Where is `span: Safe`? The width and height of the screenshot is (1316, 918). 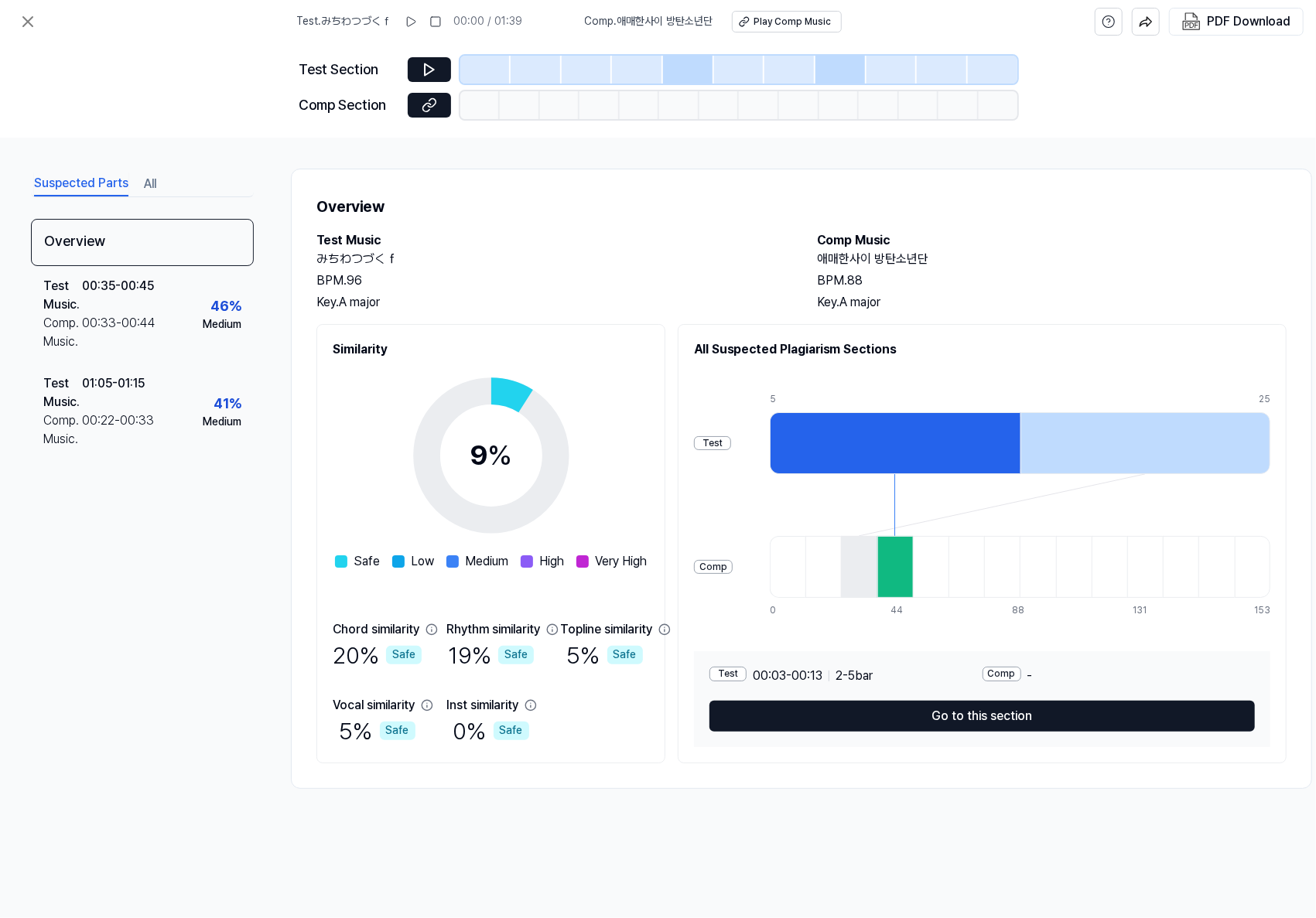 span: Safe is located at coordinates (366, 561).